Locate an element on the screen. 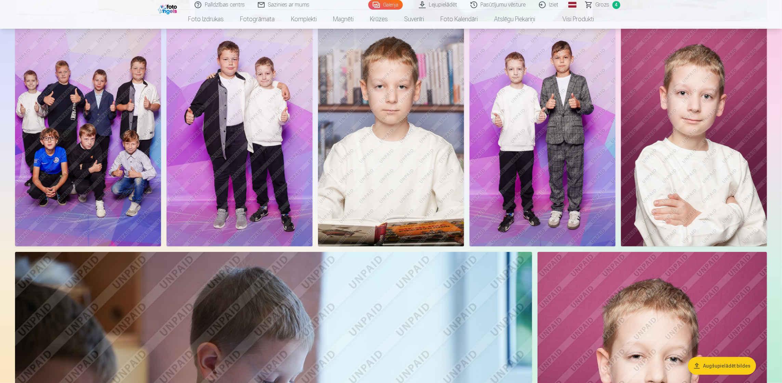 The image size is (782, 383). a: Fotogrāmata is located at coordinates (257, 19).